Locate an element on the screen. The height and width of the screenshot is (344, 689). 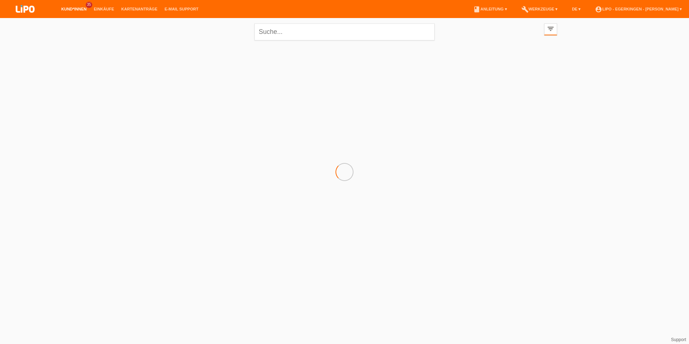
a: bookAnleitung ▾ is located at coordinates (489, 9).